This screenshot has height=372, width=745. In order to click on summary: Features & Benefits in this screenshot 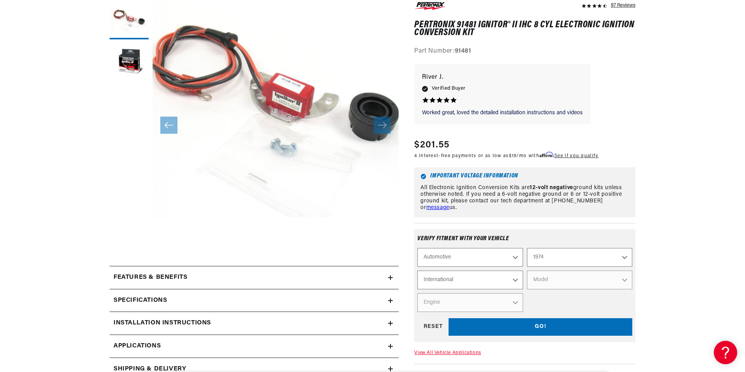, I will do `click(254, 278)`.